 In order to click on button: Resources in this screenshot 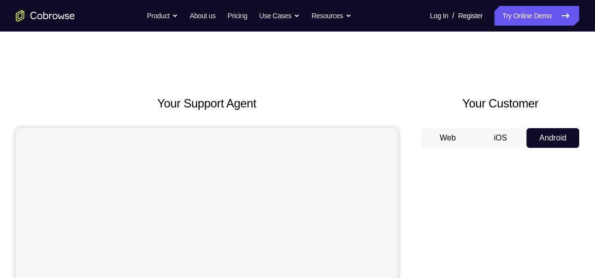, I will do `click(331, 16)`.